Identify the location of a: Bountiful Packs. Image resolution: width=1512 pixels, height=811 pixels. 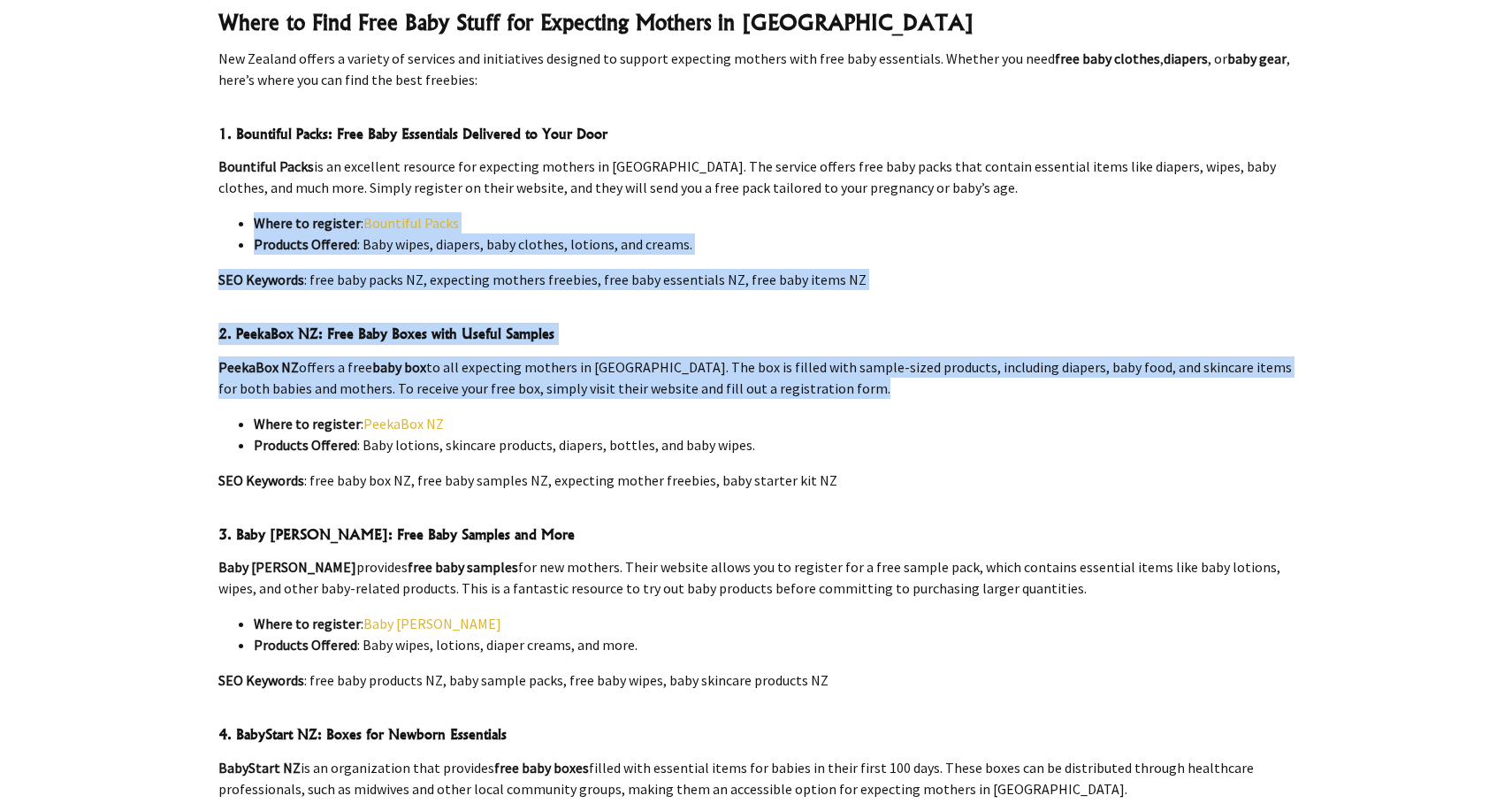
(411, 223).